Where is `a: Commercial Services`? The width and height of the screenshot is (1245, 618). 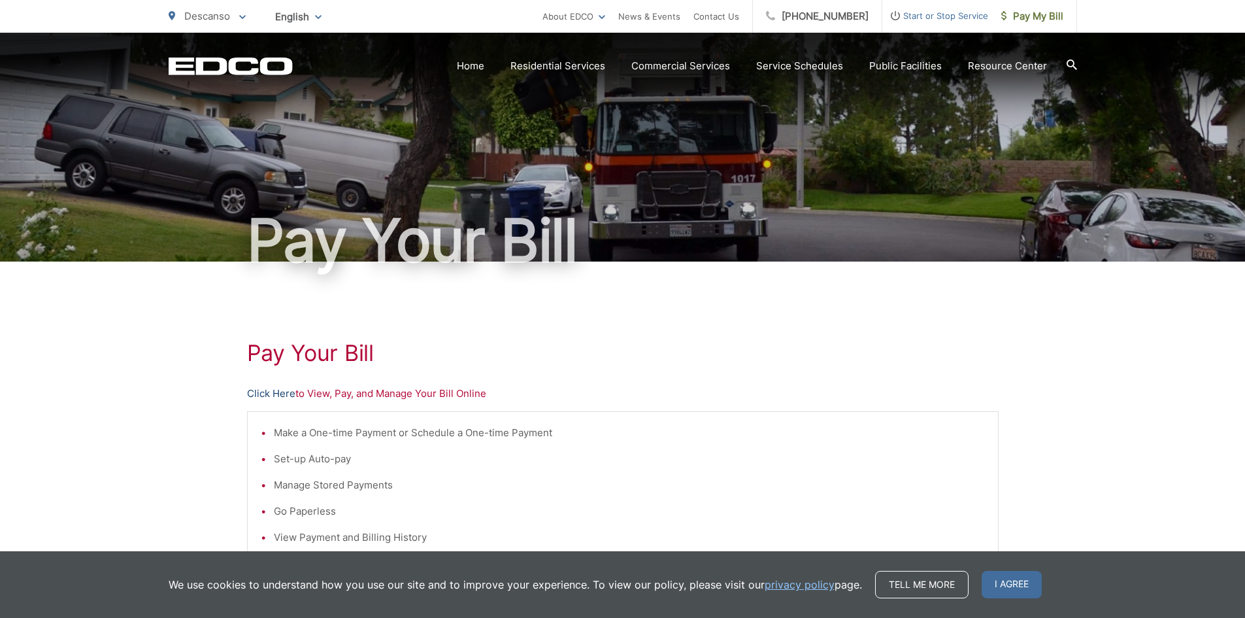
a: Commercial Services is located at coordinates (680, 66).